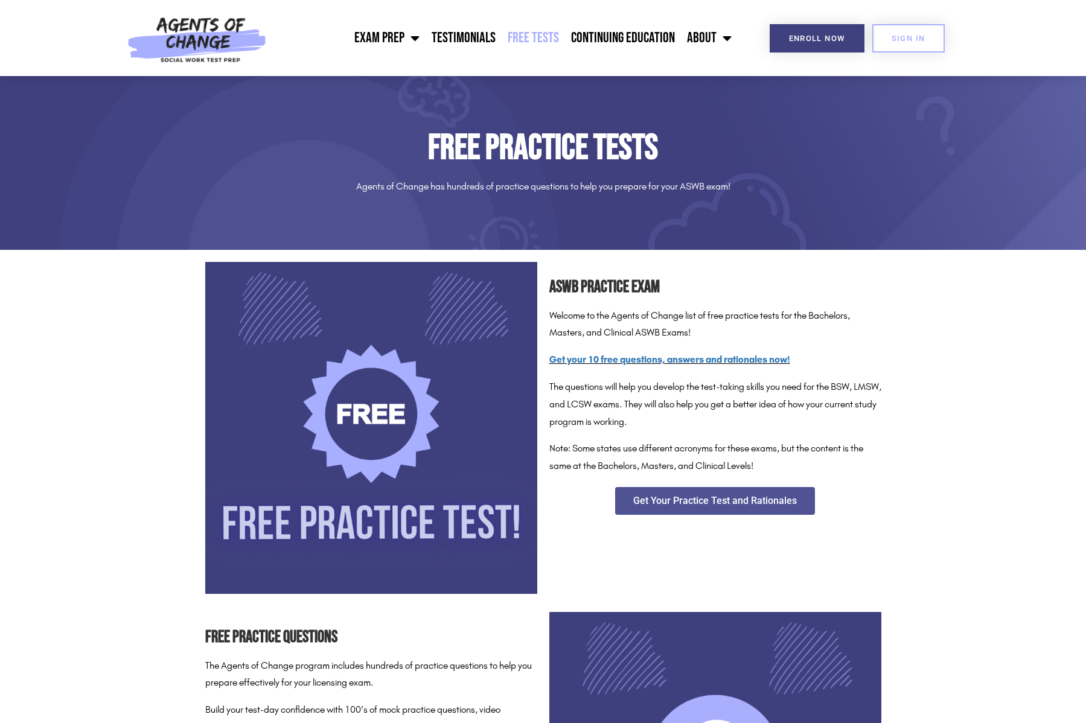 The image size is (1086, 723). What do you see at coordinates (505, 38) in the screenshot?
I see `nav: Menu` at bounding box center [505, 38].